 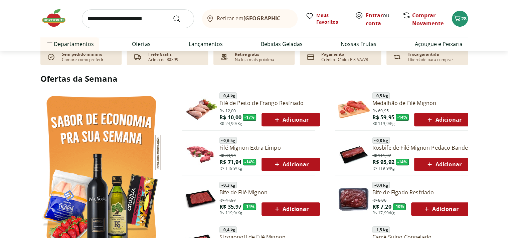 What do you see at coordinates (227, 155) in the screenshot?
I see `span: R$ 83,94` at bounding box center [227, 155].